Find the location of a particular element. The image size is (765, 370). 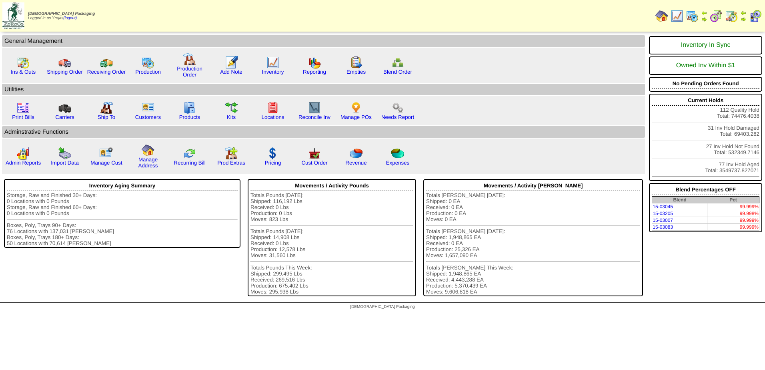

img: workorder.gif is located at coordinates (356, 62).